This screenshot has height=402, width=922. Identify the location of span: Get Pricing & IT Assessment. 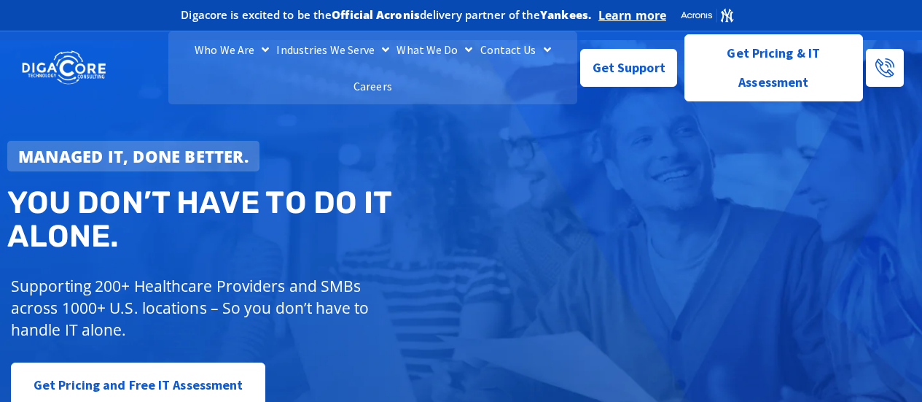
(774, 68).